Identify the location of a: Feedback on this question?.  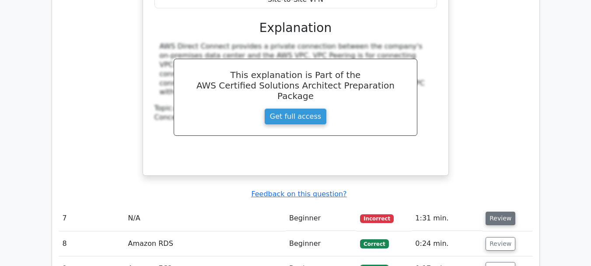
(299, 193).